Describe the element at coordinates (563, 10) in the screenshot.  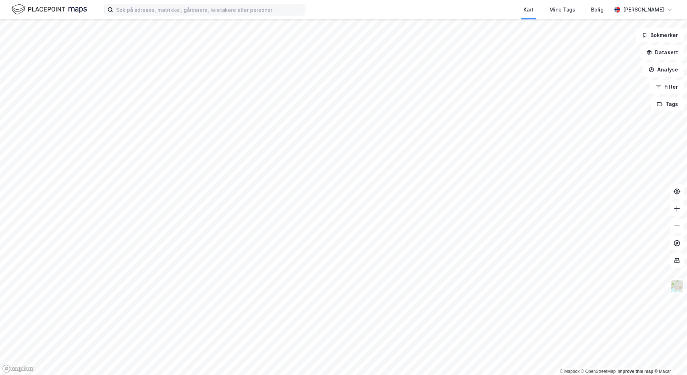
I see `div: Mine Tags` at that location.